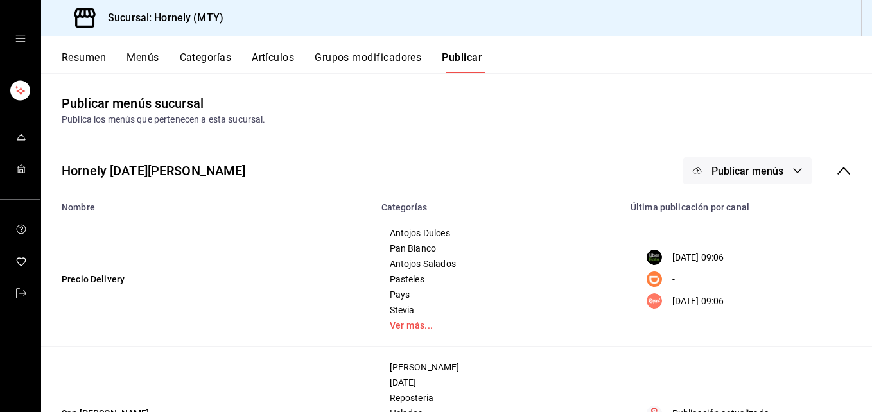 This screenshot has height=412, width=872. Describe the element at coordinates (498, 310) in the screenshot. I see `span: Stevia` at that location.